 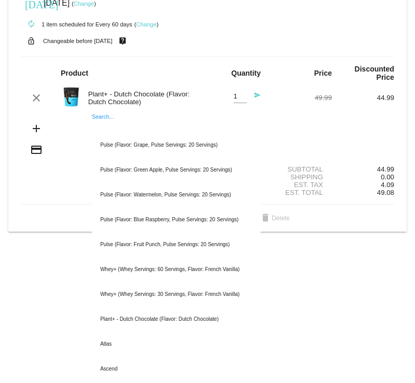 I want to click on mat-icon: delete, so click(x=265, y=219).